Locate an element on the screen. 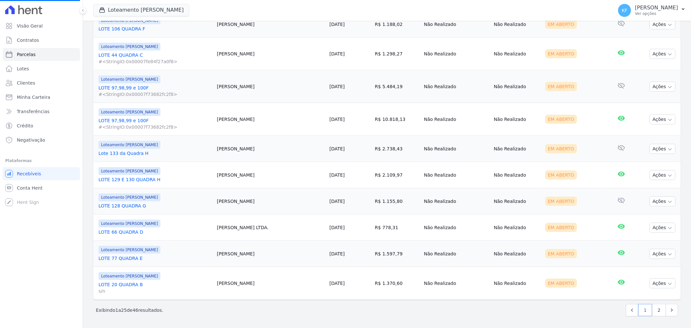 Image resolution: width=691 pixels, height=328 pixels. span: 25 is located at coordinates (124, 310).